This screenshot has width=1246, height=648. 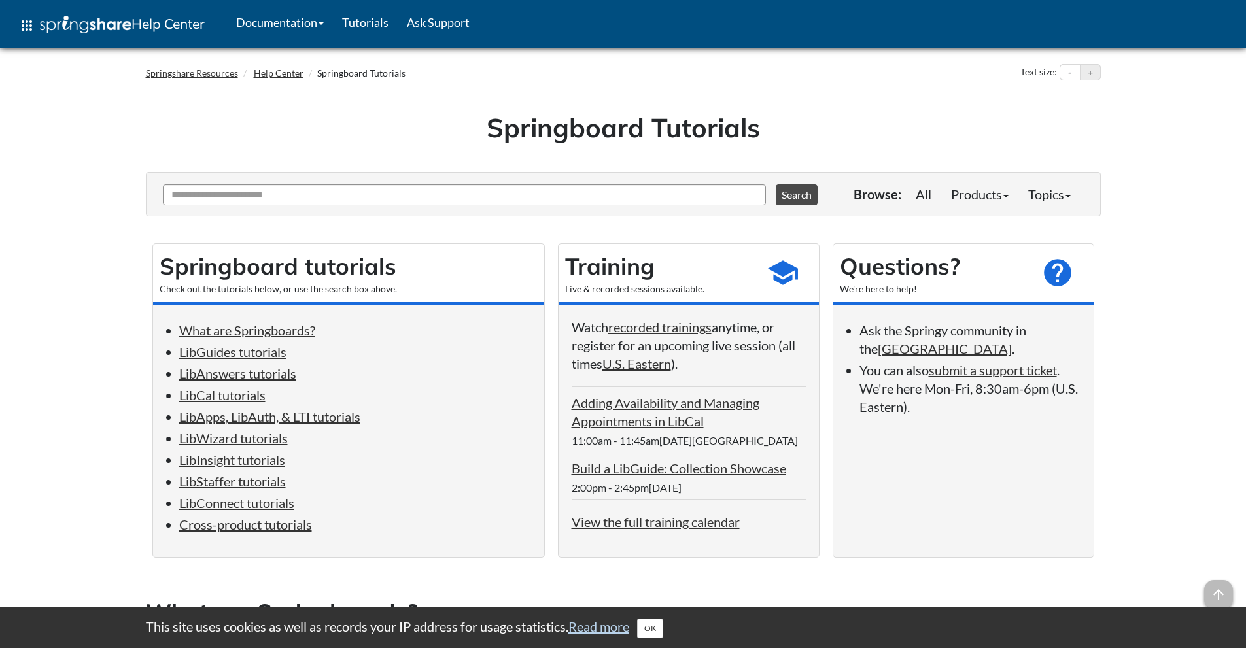 I want to click on span: help, so click(x=1057, y=273).